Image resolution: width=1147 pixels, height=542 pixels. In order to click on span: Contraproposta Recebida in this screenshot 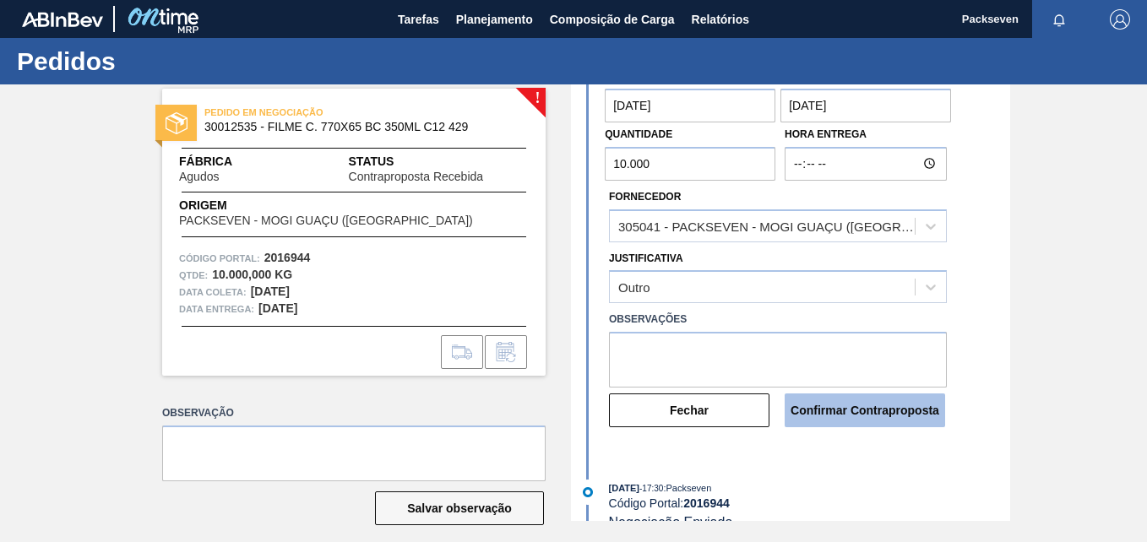, I will do `click(416, 177)`.